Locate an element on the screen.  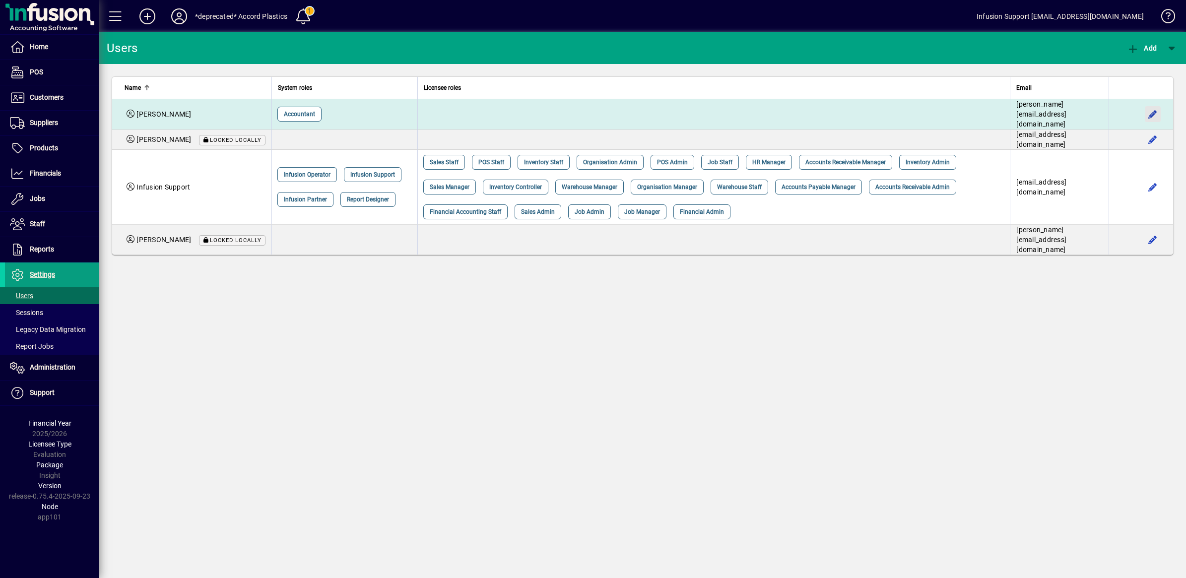
span: Financial Year is located at coordinates (50, 423).